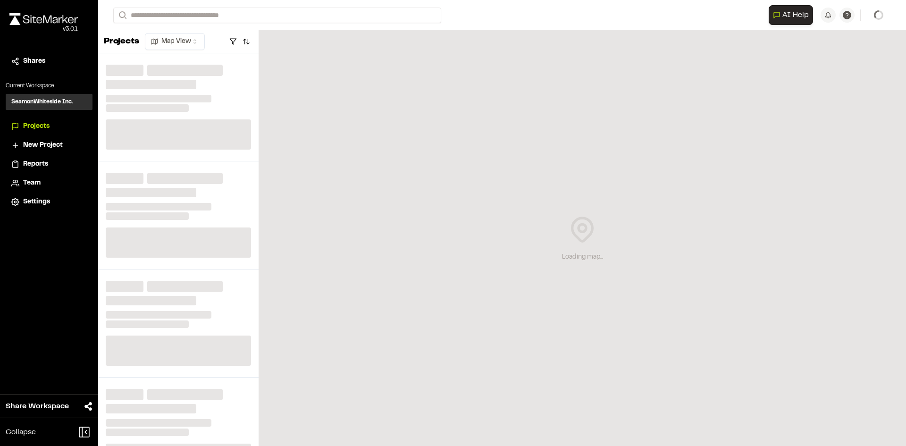 Image resolution: width=906 pixels, height=446 pixels. Describe the element at coordinates (32, 183) in the screenshot. I see `span: Team` at that location.